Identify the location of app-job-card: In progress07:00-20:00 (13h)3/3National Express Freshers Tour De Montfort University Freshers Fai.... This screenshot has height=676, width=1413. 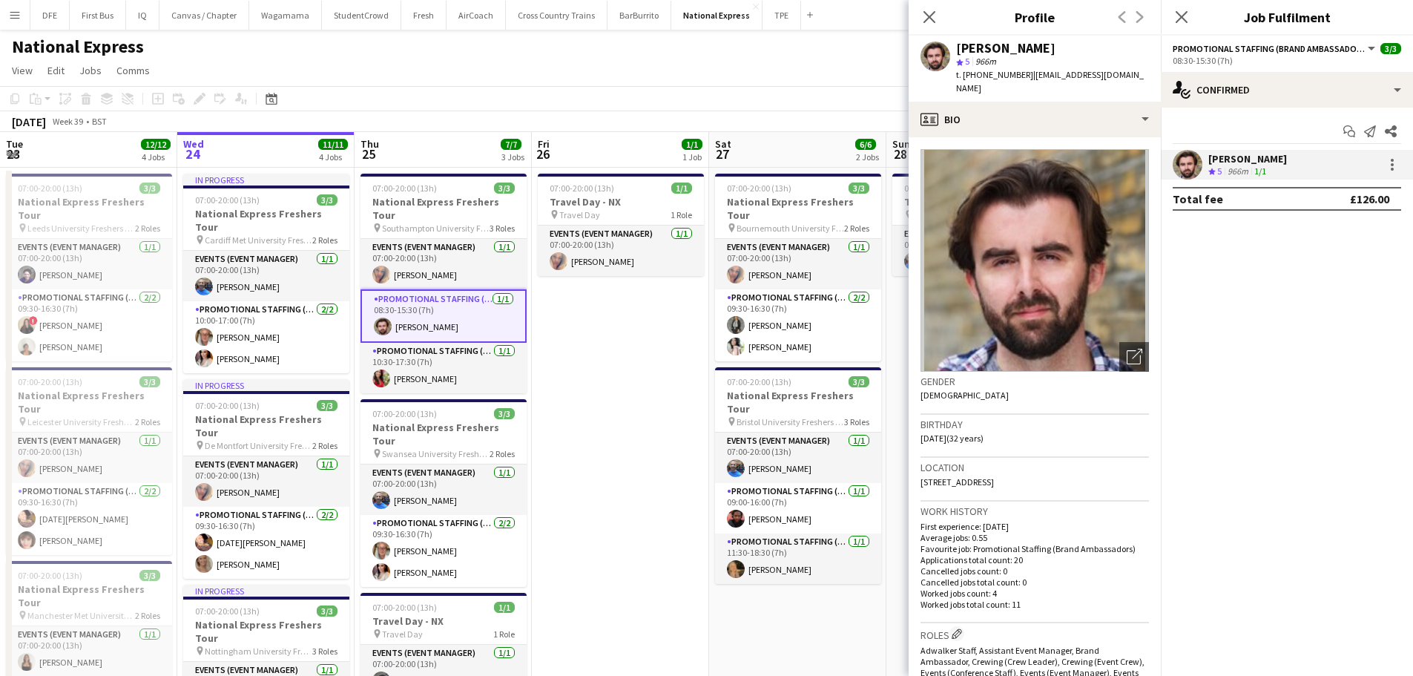
(266, 479).